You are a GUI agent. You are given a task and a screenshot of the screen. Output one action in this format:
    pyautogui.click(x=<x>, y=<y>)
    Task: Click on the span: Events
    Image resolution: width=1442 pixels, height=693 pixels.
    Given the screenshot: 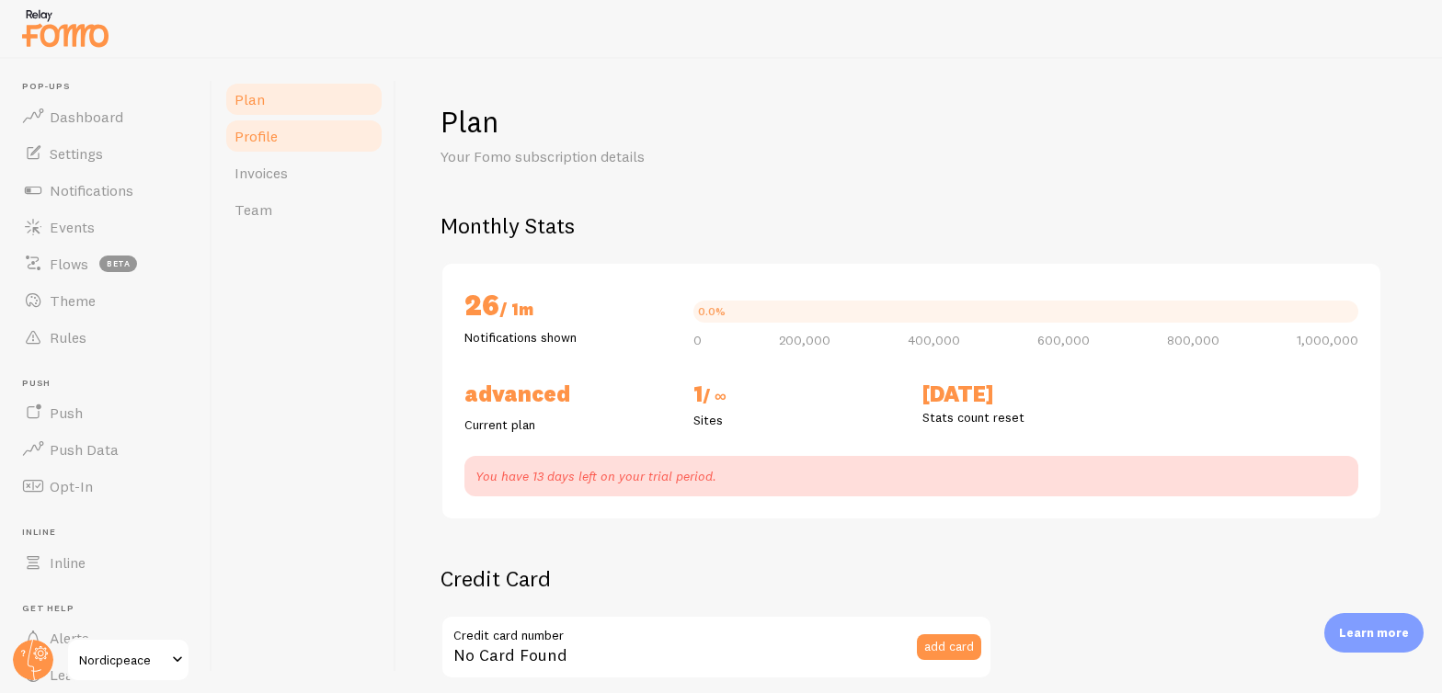 What is the action you would take?
    pyautogui.click(x=72, y=227)
    